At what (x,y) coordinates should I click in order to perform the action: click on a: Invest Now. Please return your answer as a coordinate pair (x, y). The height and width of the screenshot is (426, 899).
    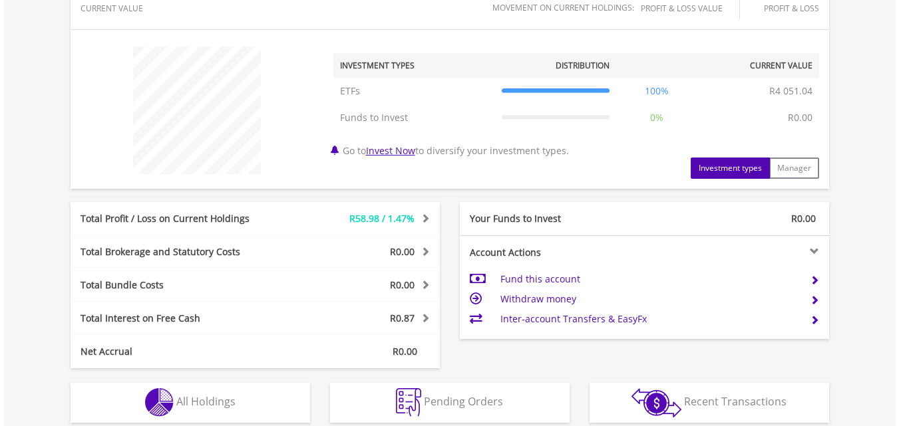
    Looking at the image, I should click on (391, 150).